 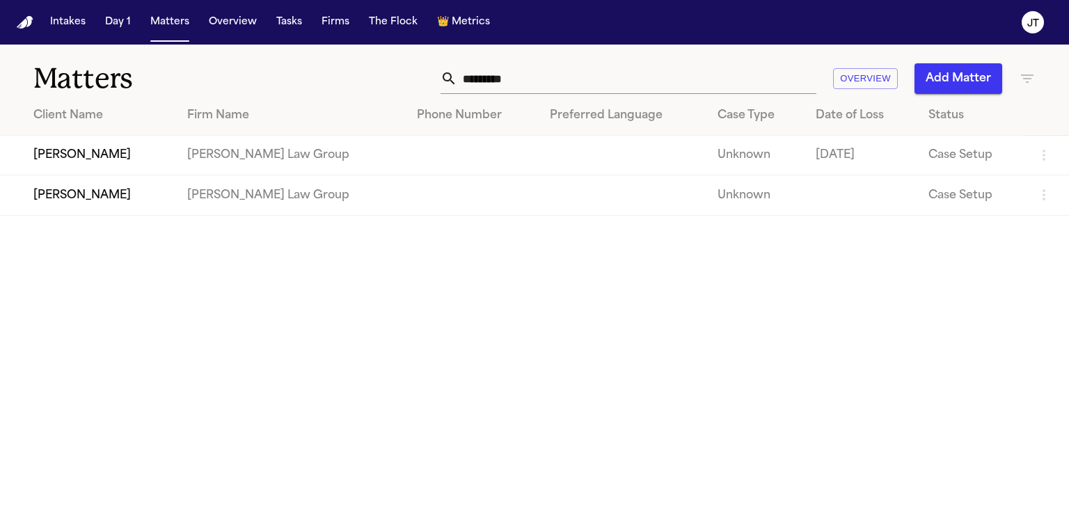 What do you see at coordinates (289, 22) in the screenshot?
I see `button: Tasks` at bounding box center [289, 22].